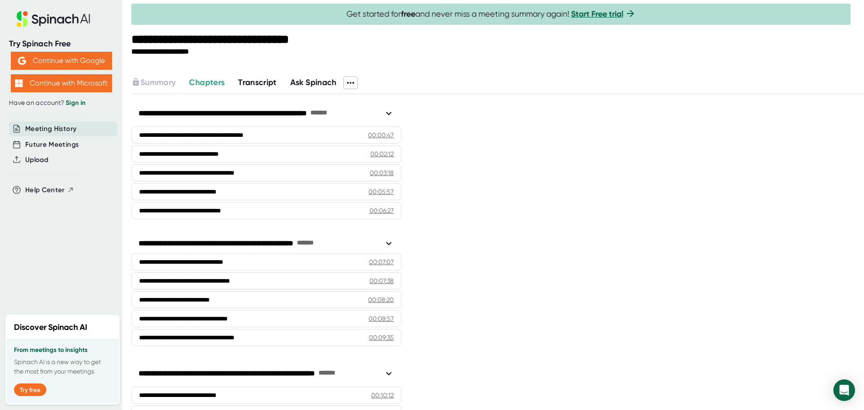 The image size is (864, 410). I want to click on span: Ask Spinach, so click(313, 82).